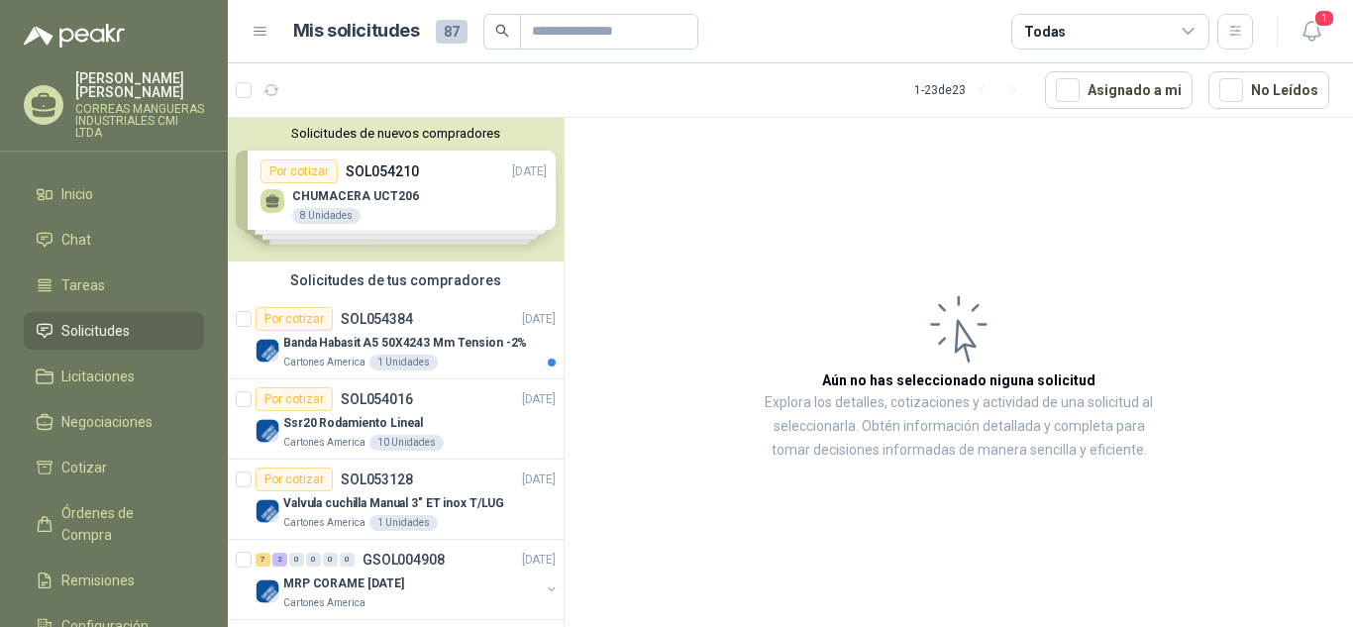 The width and height of the screenshot is (1353, 627). What do you see at coordinates (107, 422) in the screenshot?
I see `span: Negociaciones` at bounding box center [107, 422].